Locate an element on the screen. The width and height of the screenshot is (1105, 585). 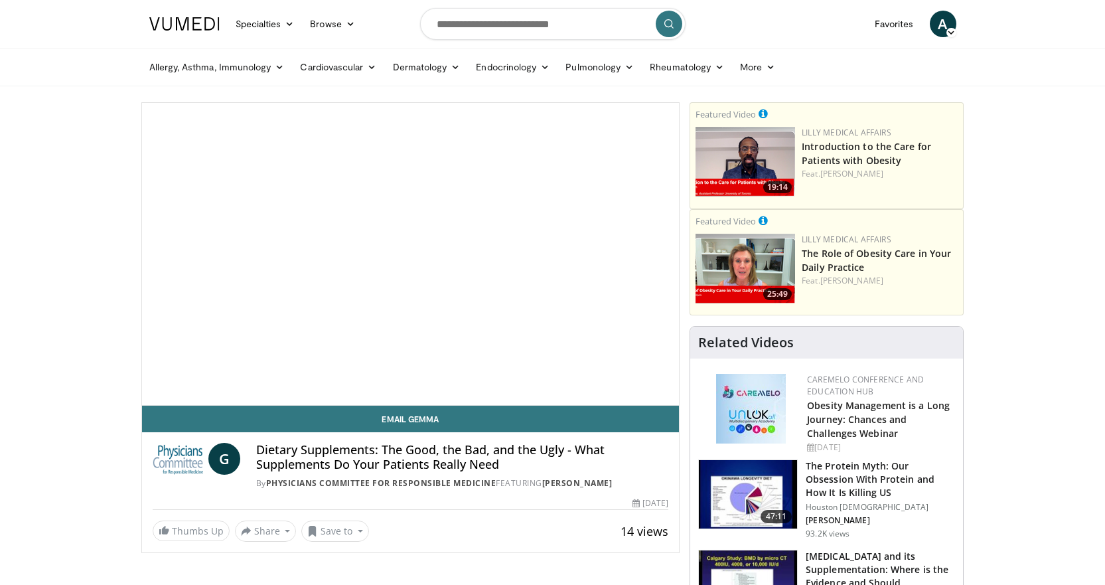
p: 93.2K views is located at coordinates (828, 534).